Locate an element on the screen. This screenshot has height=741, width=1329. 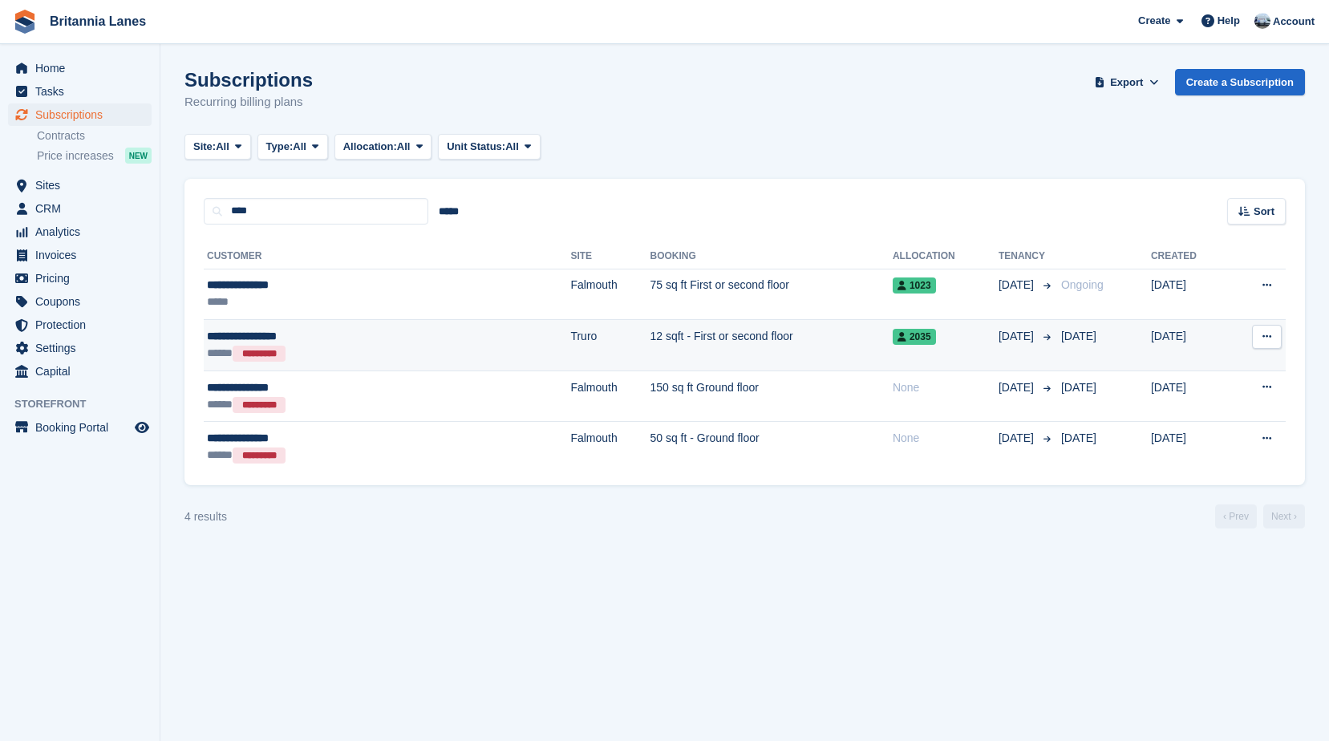
span: Create is located at coordinates (1154, 21).